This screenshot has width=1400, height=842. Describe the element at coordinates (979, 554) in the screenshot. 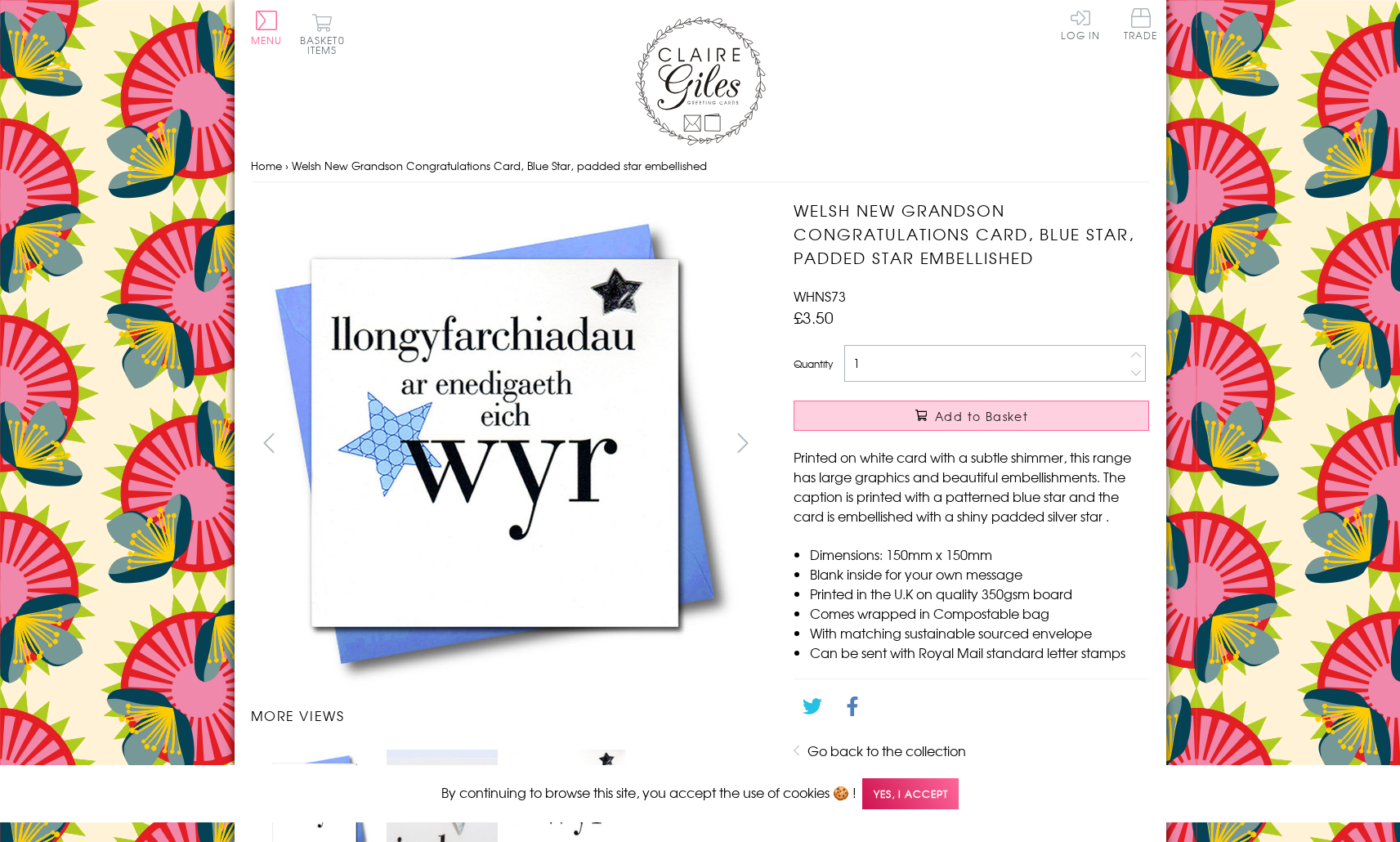

I see `li: Dimensions: 150mm x 150mm` at that location.